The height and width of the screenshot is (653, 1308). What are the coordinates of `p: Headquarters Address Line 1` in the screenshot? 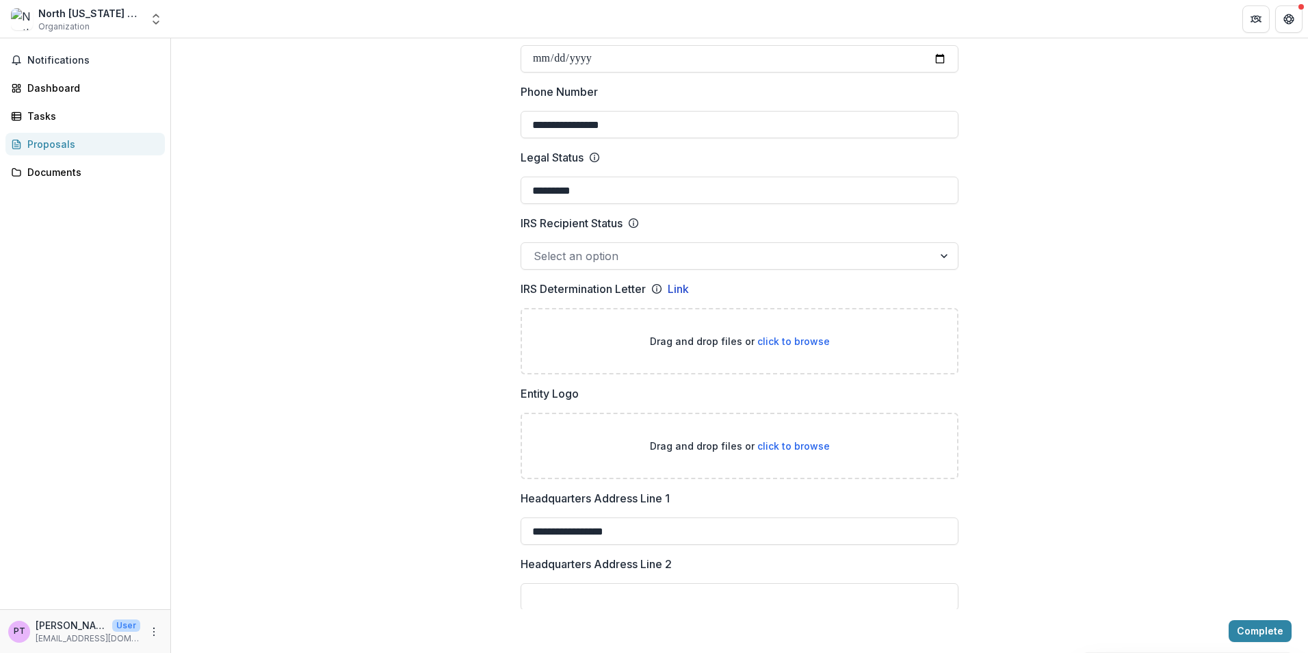 It's located at (595, 498).